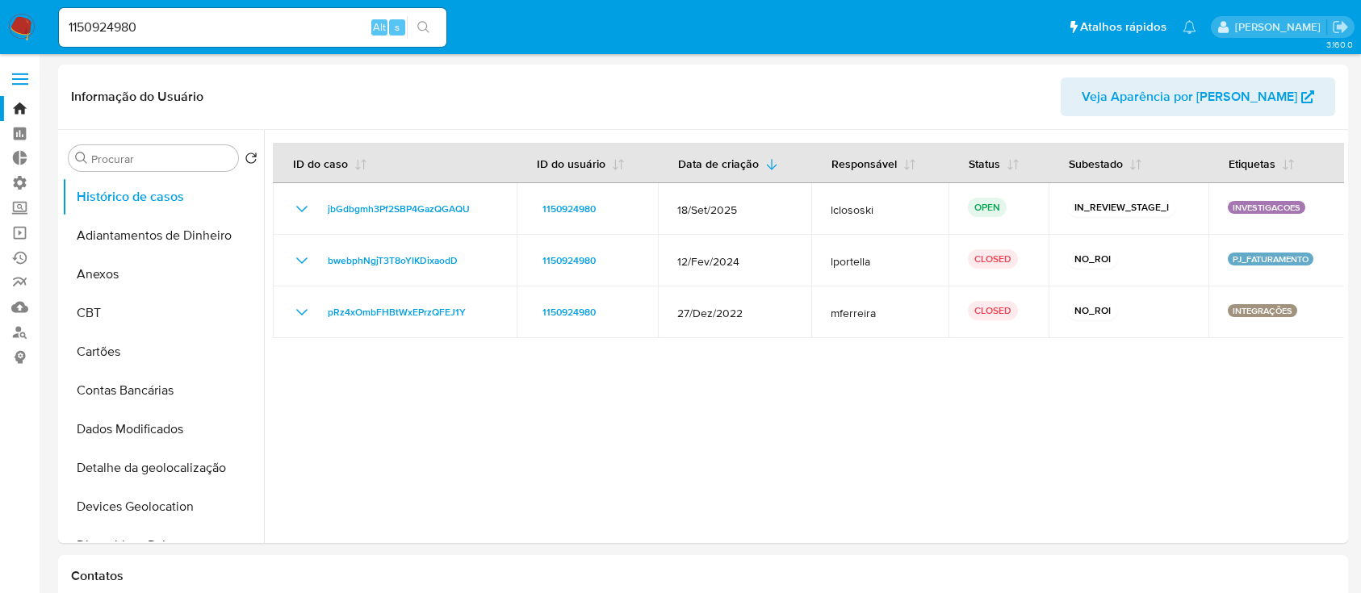  I want to click on button: Procurar, so click(82, 158).